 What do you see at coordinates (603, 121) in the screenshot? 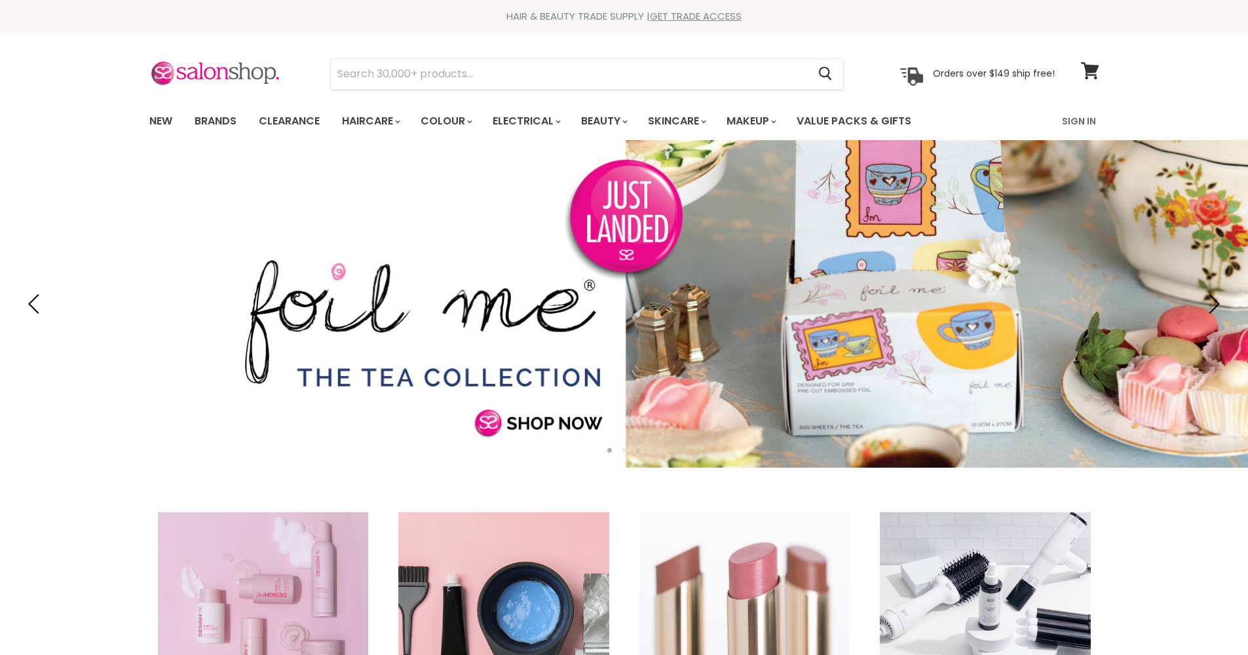
I see `a: Beauty` at bounding box center [603, 121].